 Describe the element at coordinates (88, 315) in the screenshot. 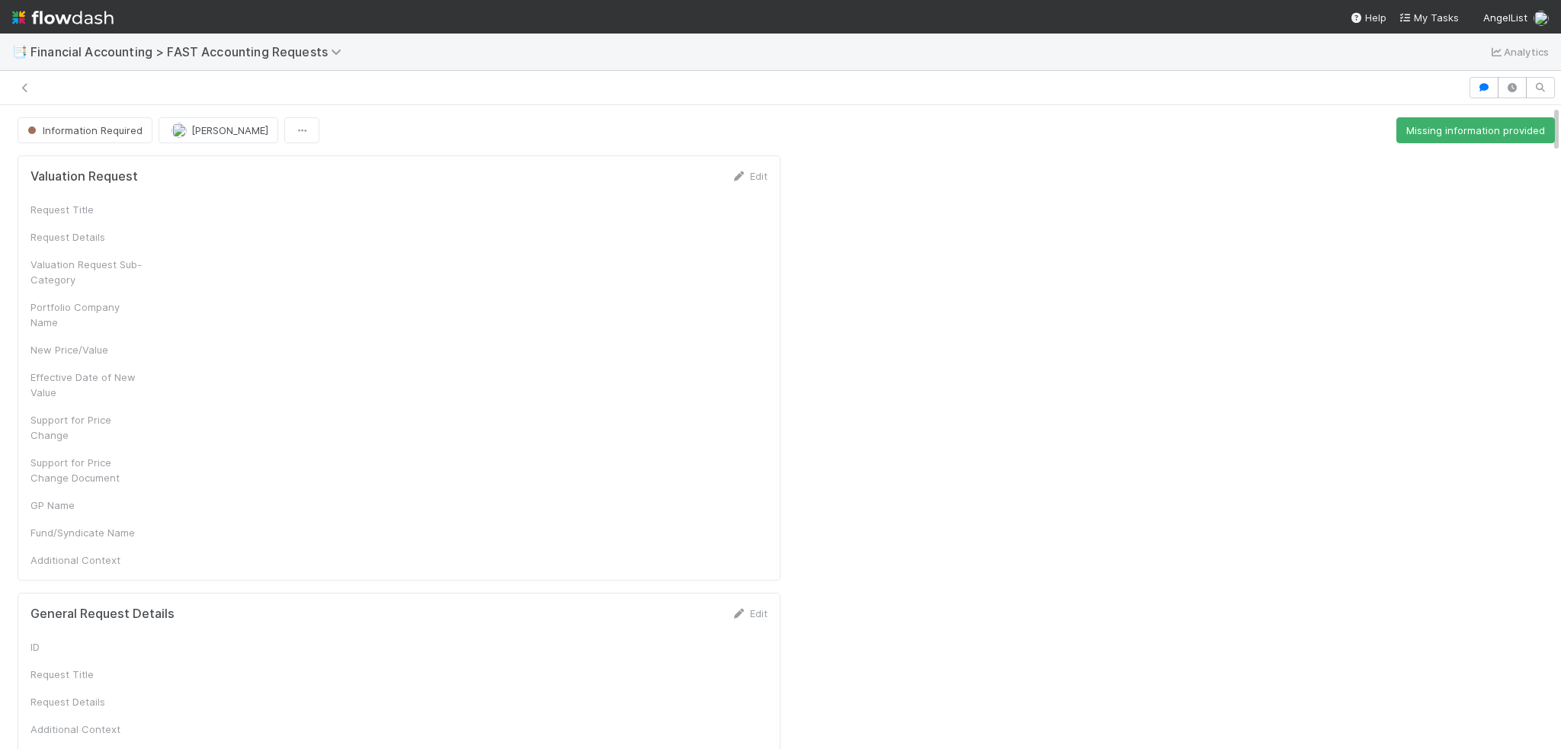

I see `div: Portfolio Company Name` at that location.